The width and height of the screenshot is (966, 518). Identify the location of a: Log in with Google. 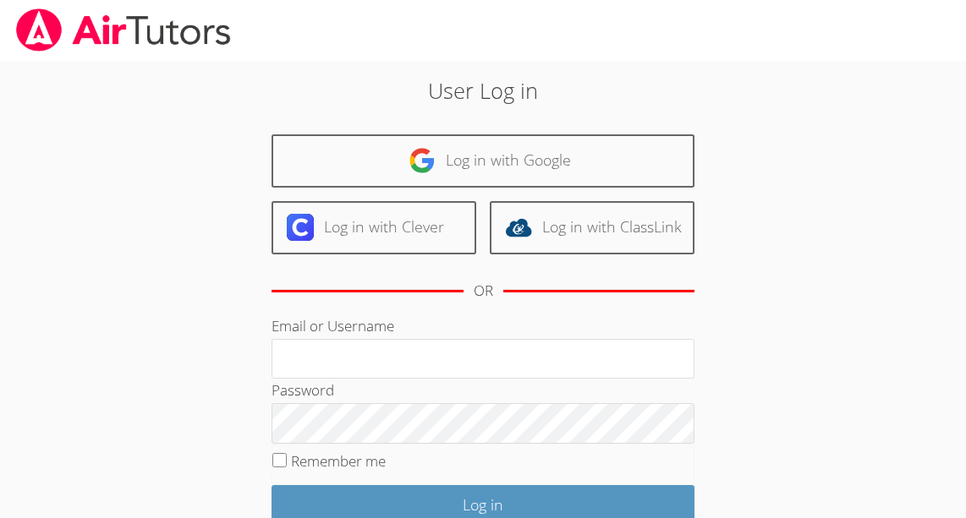
(483, 161).